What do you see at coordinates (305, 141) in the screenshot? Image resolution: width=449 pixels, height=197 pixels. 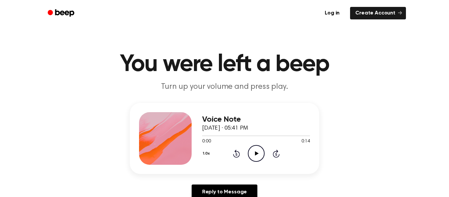 I see `span: 0:14` at bounding box center [305, 141].